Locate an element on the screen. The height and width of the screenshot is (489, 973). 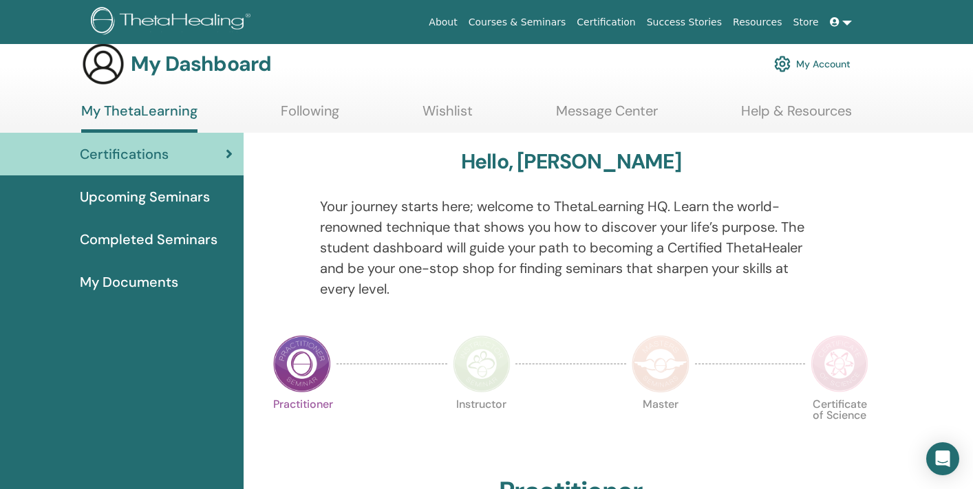
img: logo.png is located at coordinates (173, 22).